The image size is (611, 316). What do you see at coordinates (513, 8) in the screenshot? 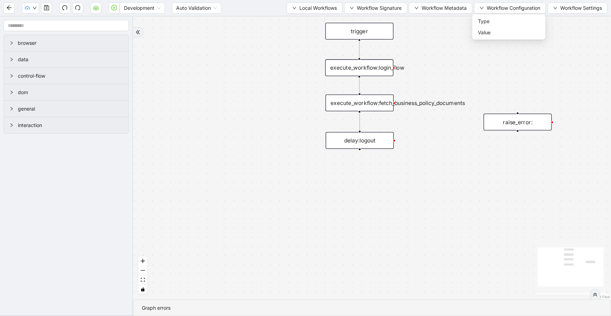
I see `span: Workflow Configuration` at bounding box center [513, 8].